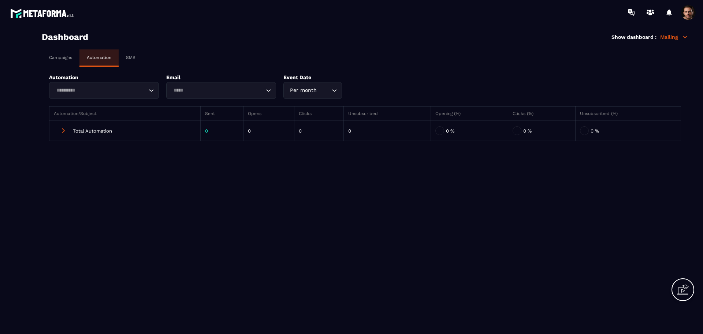 The width and height of the screenshot is (703, 334). What do you see at coordinates (125, 131) in the screenshot?
I see `div: Total Automation` at bounding box center [125, 131].